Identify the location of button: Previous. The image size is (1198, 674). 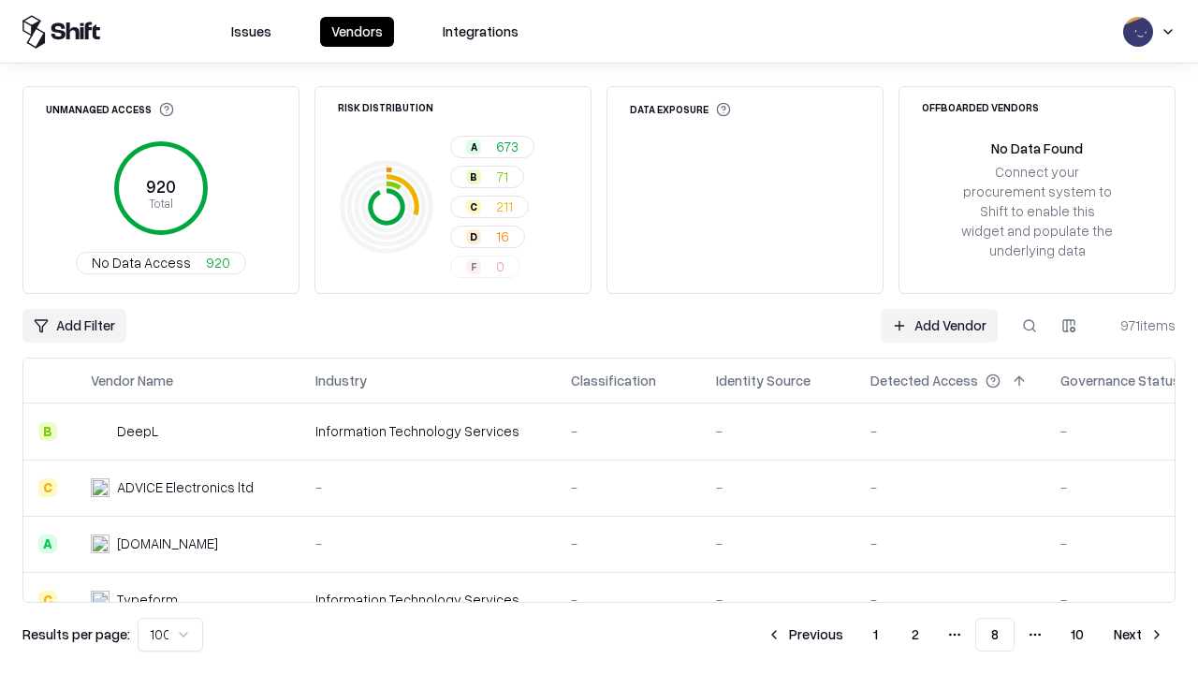
(805, 634).